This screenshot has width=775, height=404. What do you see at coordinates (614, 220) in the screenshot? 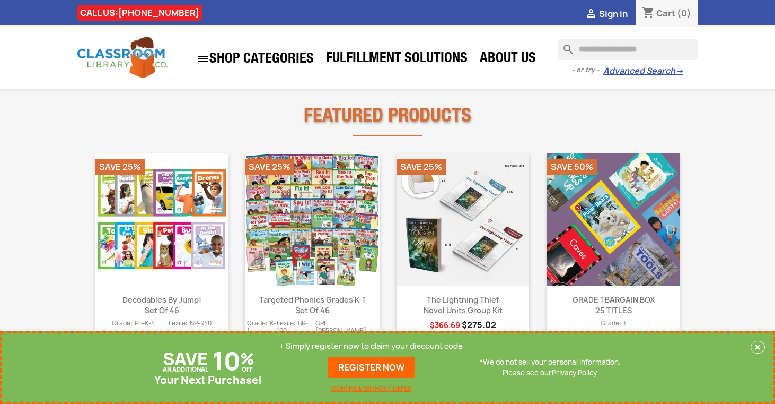
I see `img: GRADE 1 BARGAIN BOX, 25 TITLES, 50% DISCOUNT` at bounding box center [614, 220].